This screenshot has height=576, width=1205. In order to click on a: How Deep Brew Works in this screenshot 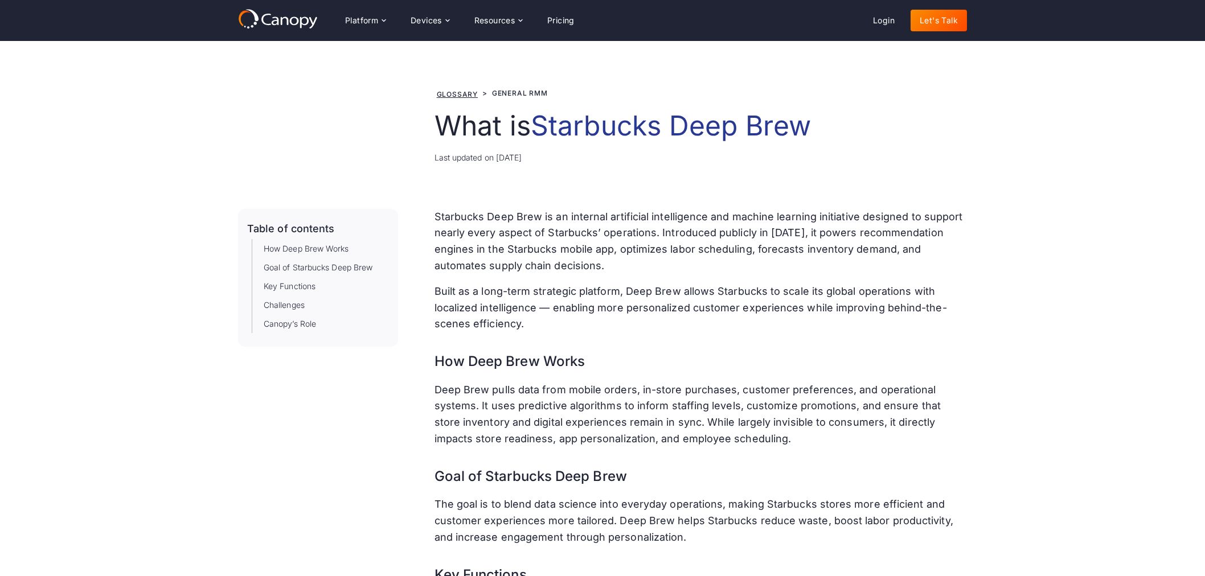, I will do `click(306, 248)`.